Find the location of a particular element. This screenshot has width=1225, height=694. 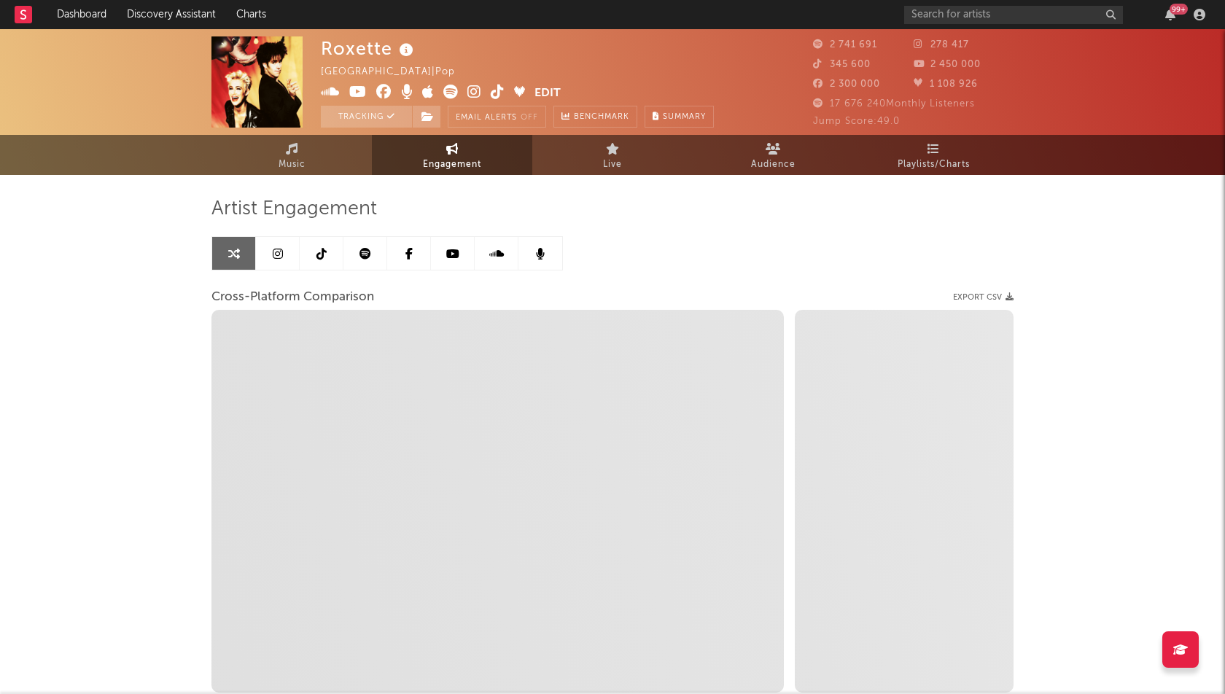

span: Cross-Platform Comparison is located at coordinates (292, 298).